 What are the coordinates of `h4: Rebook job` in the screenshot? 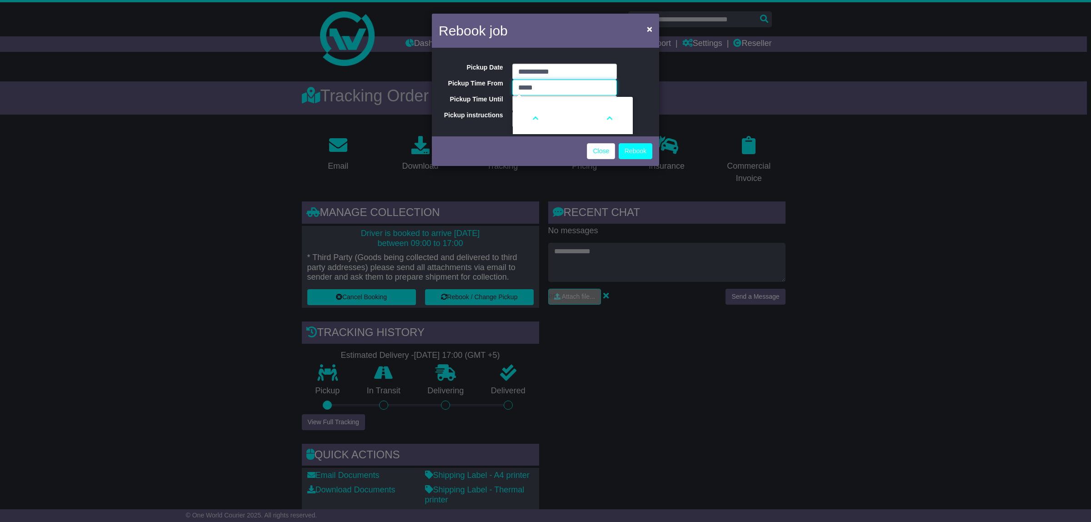 It's located at (473, 30).